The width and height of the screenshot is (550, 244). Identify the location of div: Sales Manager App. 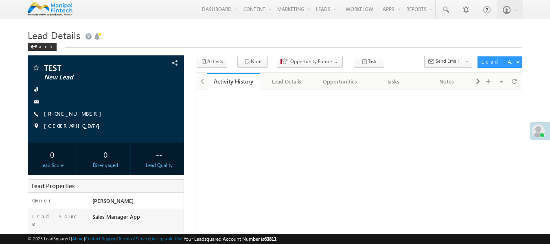
(137, 218).